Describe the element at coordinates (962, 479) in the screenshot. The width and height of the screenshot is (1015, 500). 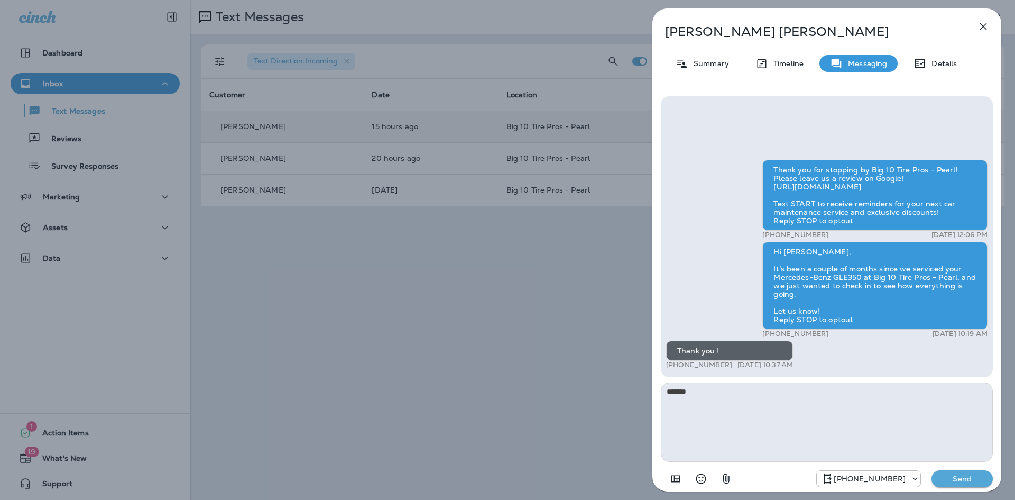
I see `button: Send` at that location.